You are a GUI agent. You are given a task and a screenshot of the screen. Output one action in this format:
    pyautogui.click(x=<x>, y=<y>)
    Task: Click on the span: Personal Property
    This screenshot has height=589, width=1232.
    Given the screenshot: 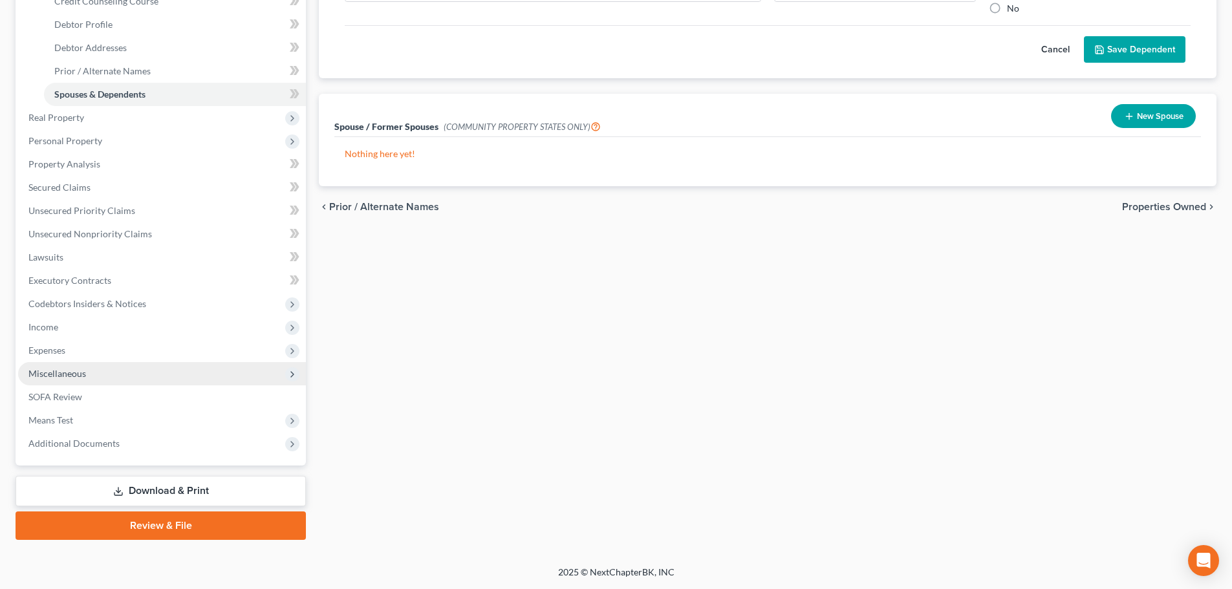 What is the action you would take?
    pyautogui.click(x=65, y=140)
    